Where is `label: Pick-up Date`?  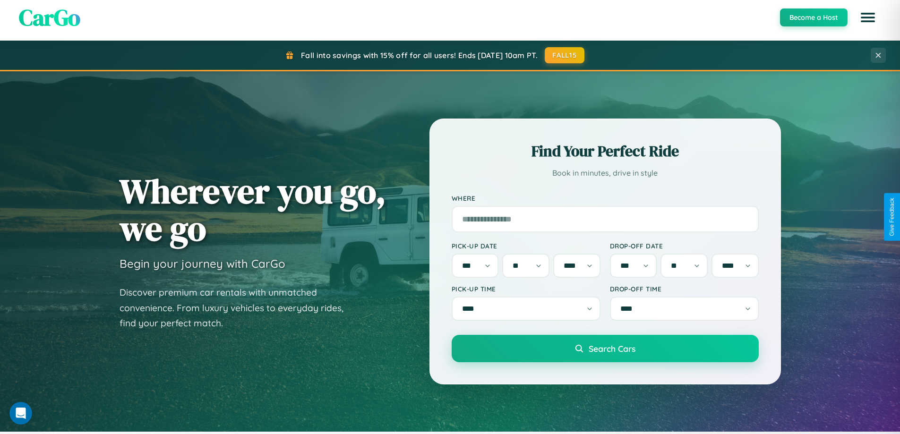
label: Pick-up Date is located at coordinates (526, 246).